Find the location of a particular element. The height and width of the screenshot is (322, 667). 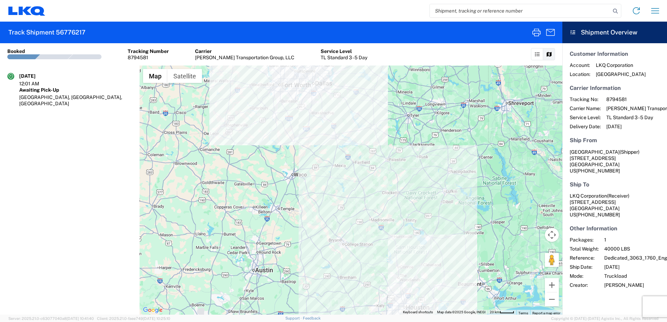

div: 8794581 is located at coordinates (148, 58).